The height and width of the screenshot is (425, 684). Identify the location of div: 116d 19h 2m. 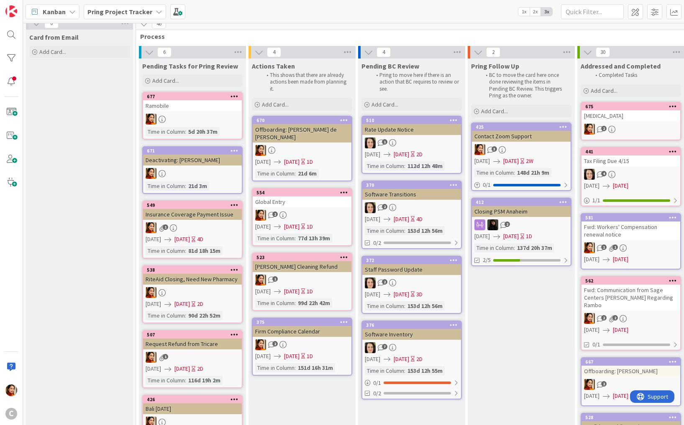
(204, 381).